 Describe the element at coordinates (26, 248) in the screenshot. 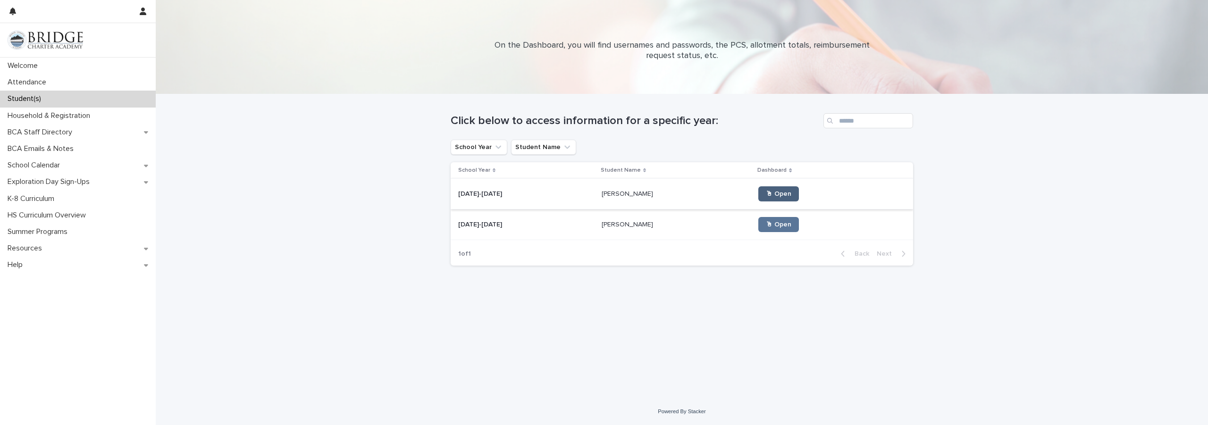

I see `p: Resources` at that location.